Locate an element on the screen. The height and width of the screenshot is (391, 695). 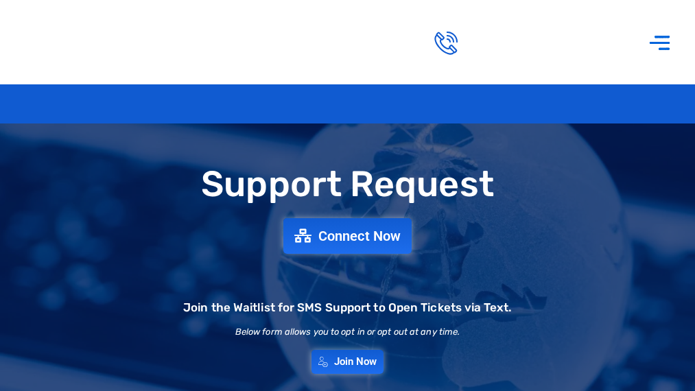
div: Menu Toggle is located at coordinates (660, 42).